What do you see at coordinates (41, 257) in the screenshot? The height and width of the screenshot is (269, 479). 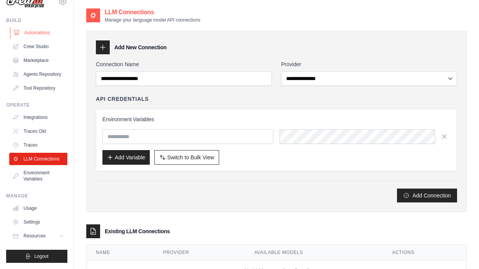 I see `span: Logout` at bounding box center [41, 257].